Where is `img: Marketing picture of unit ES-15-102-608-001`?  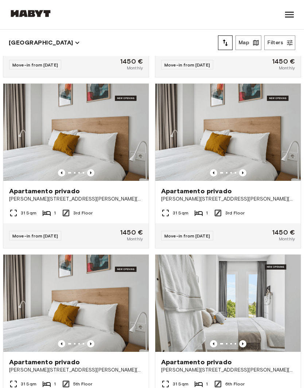 img: Marketing picture of unit ES-15-102-608-001 is located at coordinates (228, 303).